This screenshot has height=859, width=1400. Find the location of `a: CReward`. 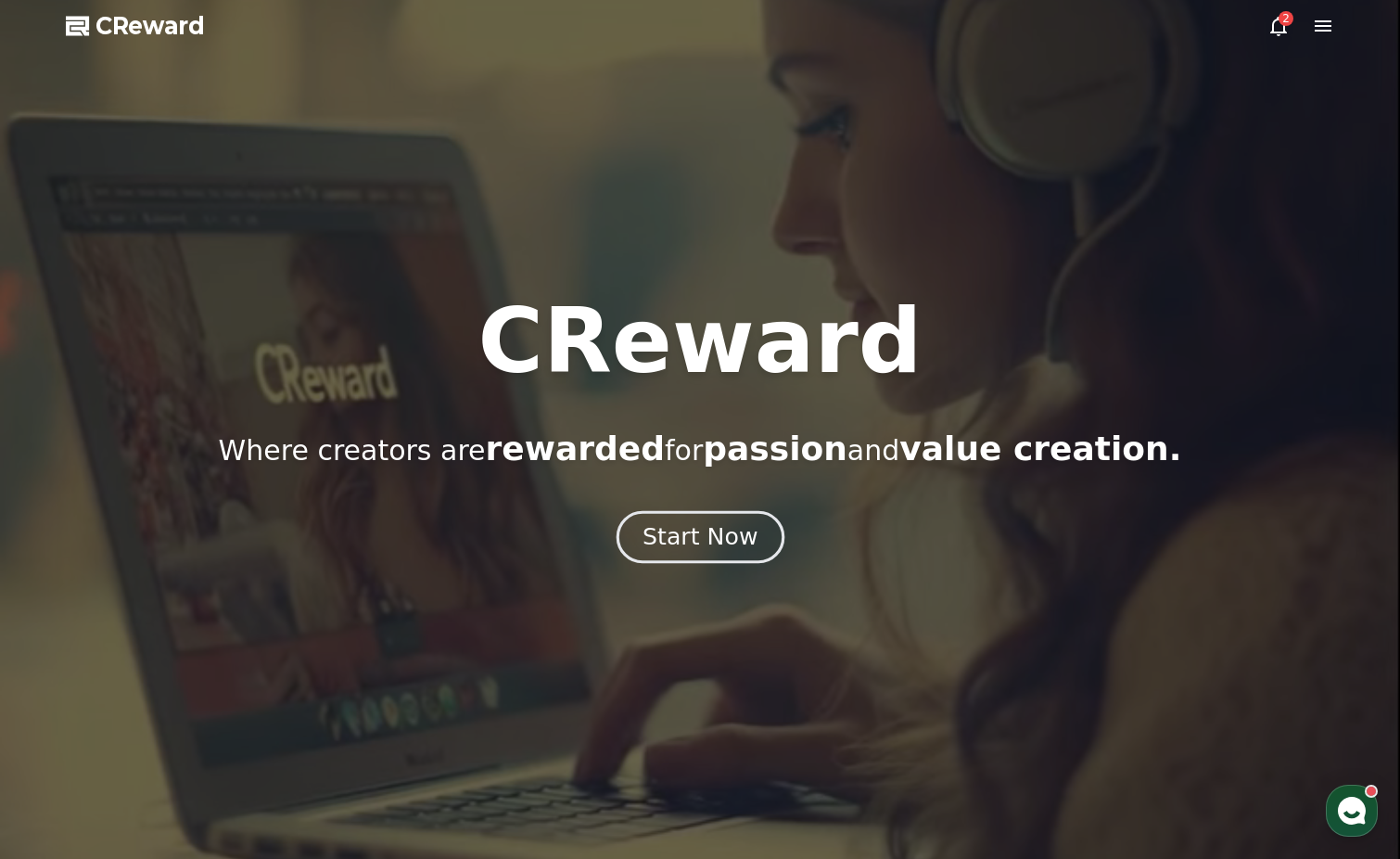

a: CReward is located at coordinates (136, 26).